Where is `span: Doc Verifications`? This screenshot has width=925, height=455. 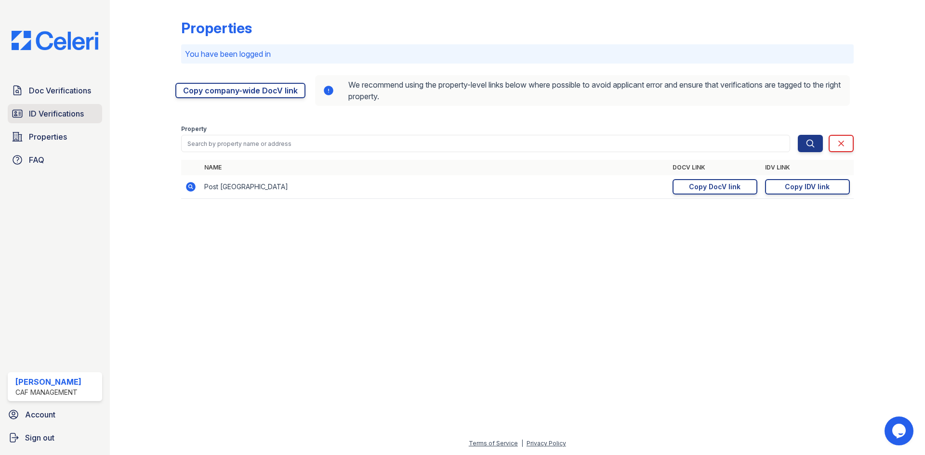
span: Doc Verifications is located at coordinates (60, 91).